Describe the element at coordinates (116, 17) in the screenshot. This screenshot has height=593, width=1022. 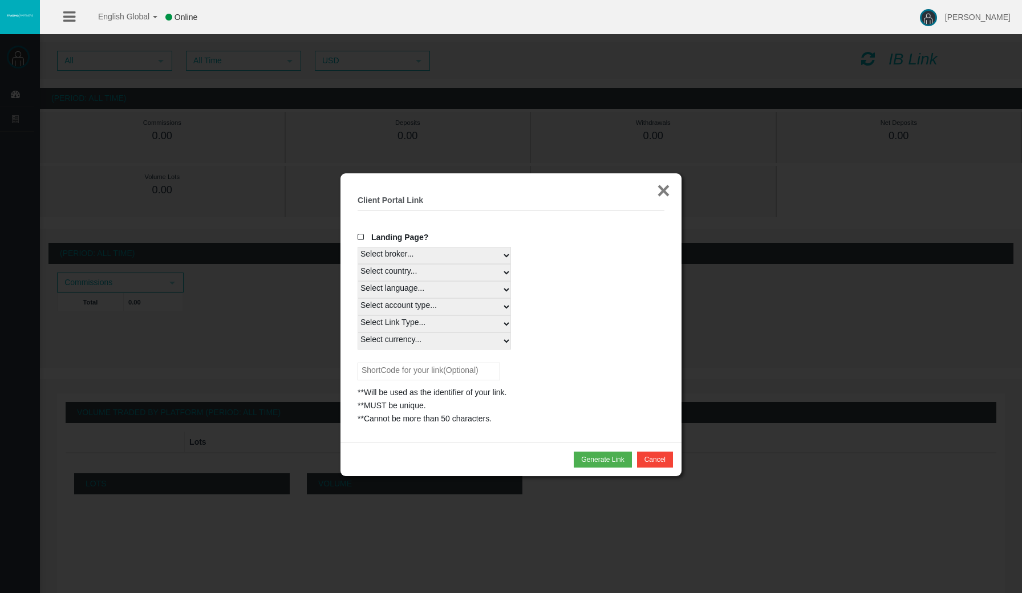
I see `span: English Global` at that location.